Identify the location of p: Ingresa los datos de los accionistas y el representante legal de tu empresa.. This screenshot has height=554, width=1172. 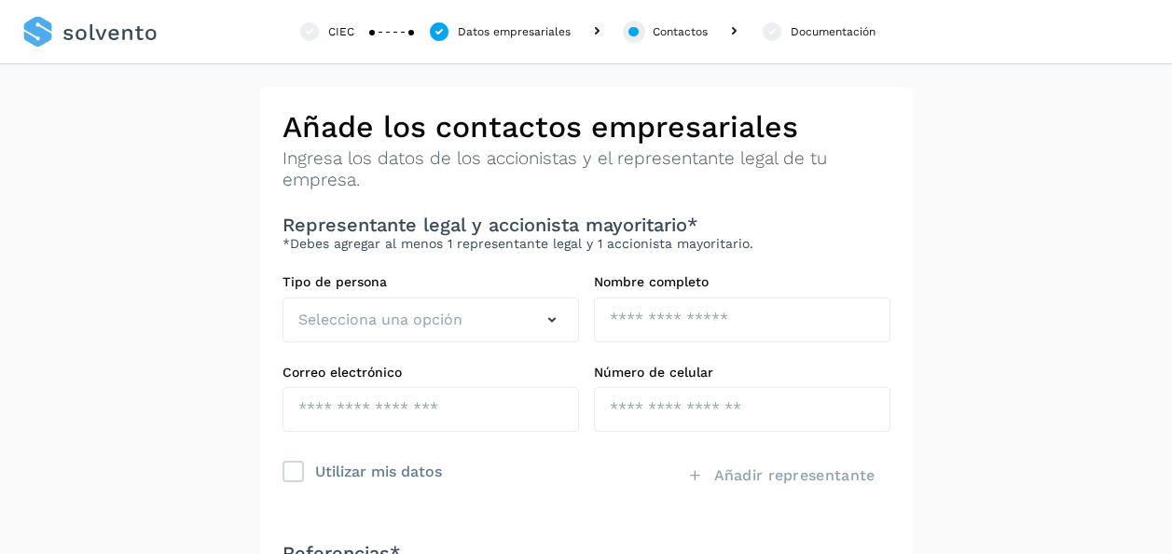
(587, 170).